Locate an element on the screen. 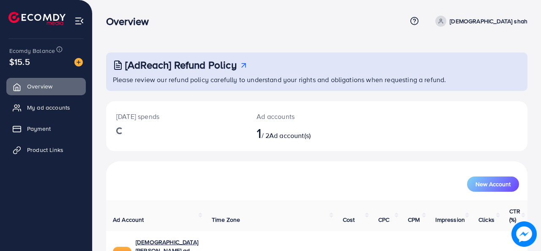  span: Ad Account is located at coordinates (128, 219).